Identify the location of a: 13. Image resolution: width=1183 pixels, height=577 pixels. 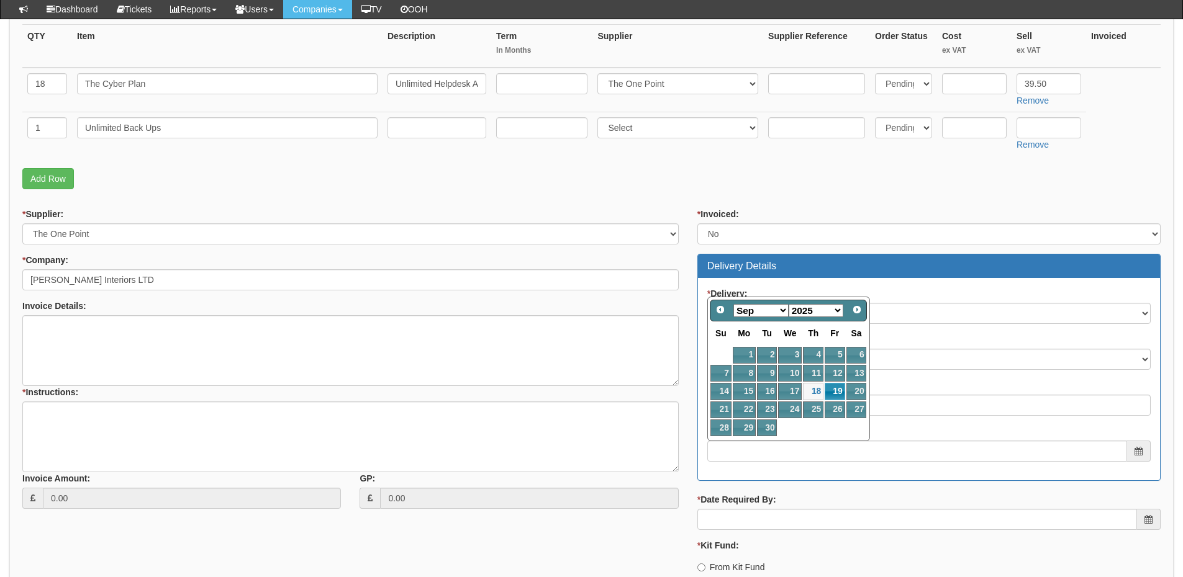
(856, 373).